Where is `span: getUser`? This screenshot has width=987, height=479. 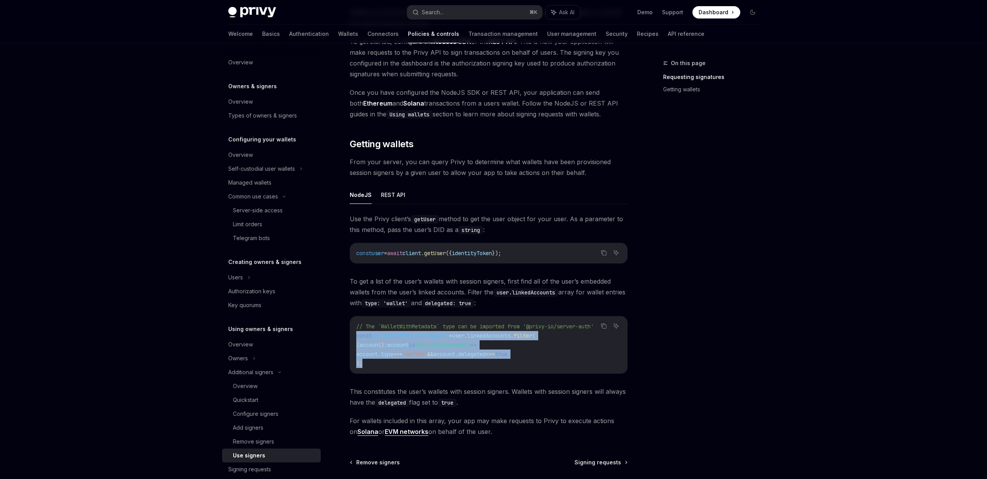
span: getUser is located at coordinates (435, 253).